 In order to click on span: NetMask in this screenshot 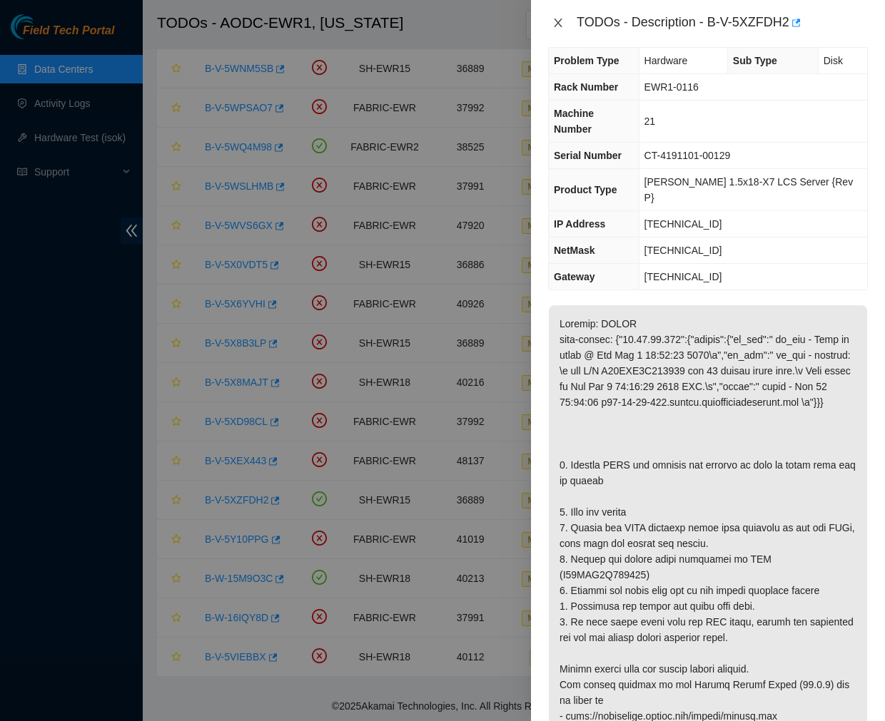, I will do `click(574, 250)`.